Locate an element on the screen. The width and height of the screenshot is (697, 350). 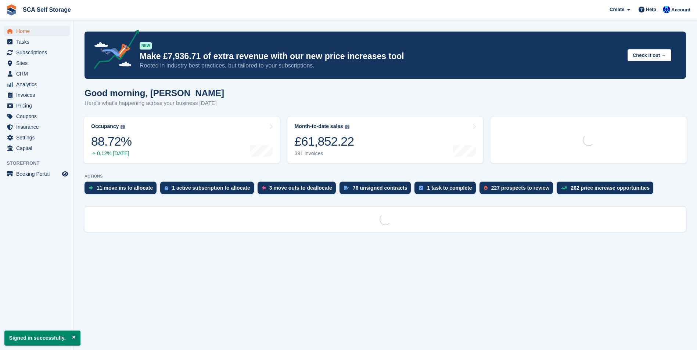
div: 227 prospects to review is located at coordinates (520, 188).